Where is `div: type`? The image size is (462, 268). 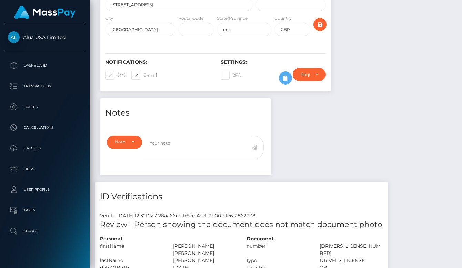 div: type is located at coordinates (278, 260).